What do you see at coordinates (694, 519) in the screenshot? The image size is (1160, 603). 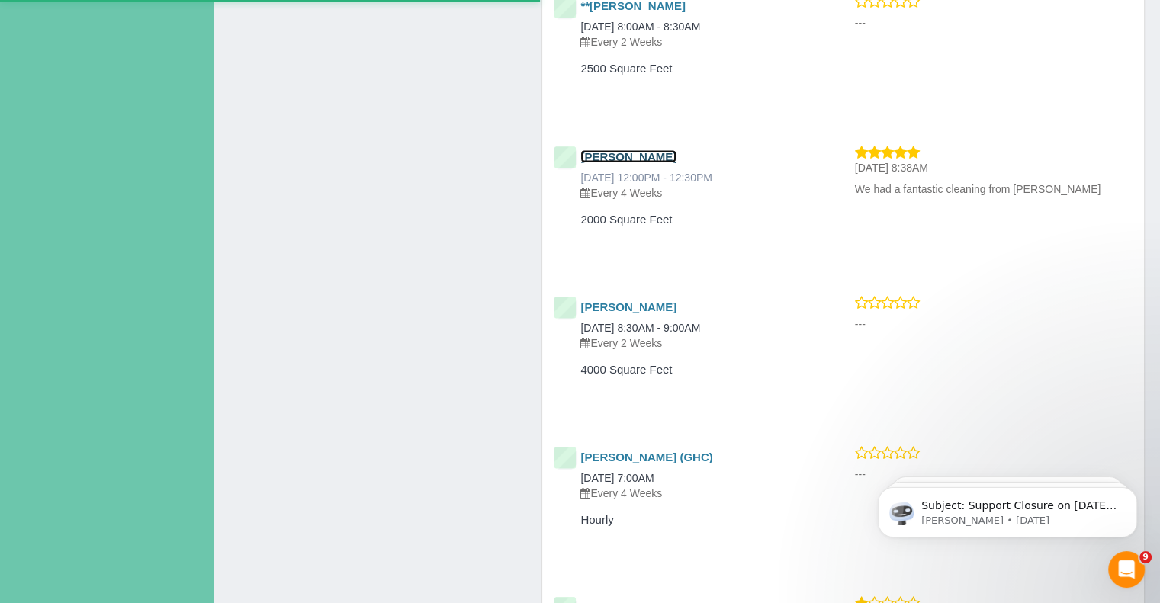 I see `h4: Hourly` at bounding box center [694, 519].